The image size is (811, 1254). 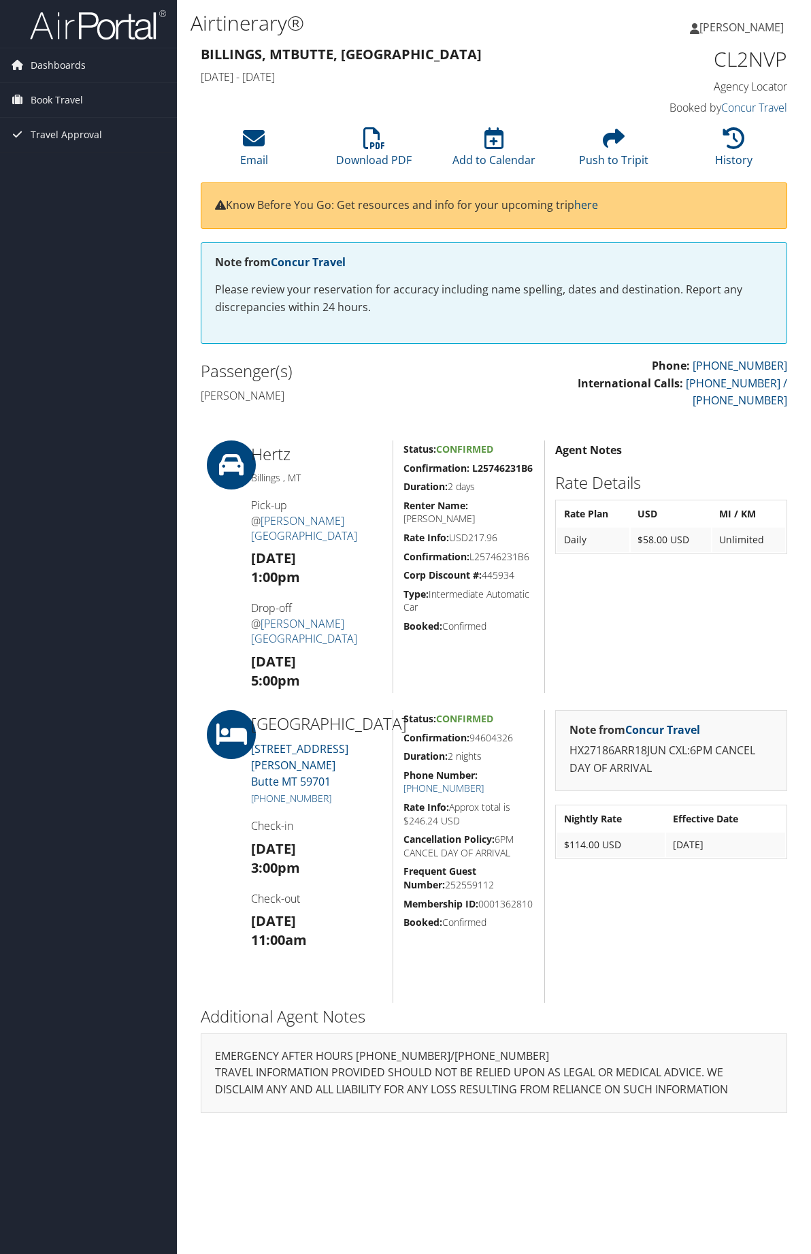 I want to click on strong: Cancellation Policy:, so click(x=449, y=839).